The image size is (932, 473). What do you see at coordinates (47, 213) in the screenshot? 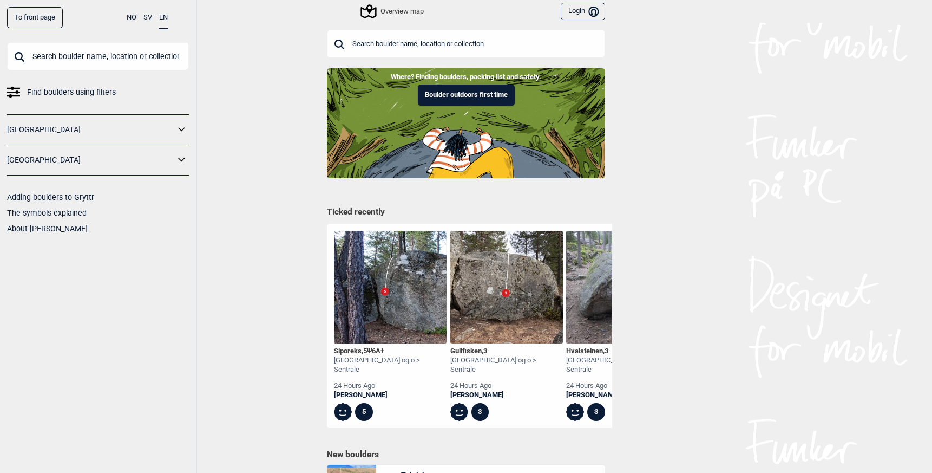
I see `a: The symbols explained` at bounding box center [47, 213].